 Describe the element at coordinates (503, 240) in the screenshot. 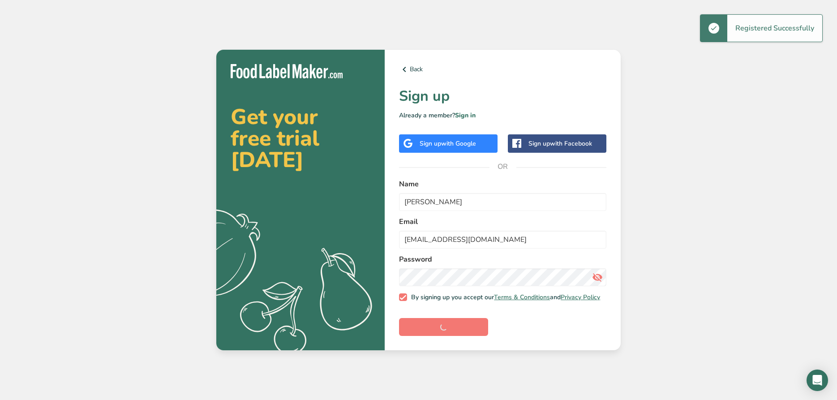

I see `input: email@example.com` at that location.